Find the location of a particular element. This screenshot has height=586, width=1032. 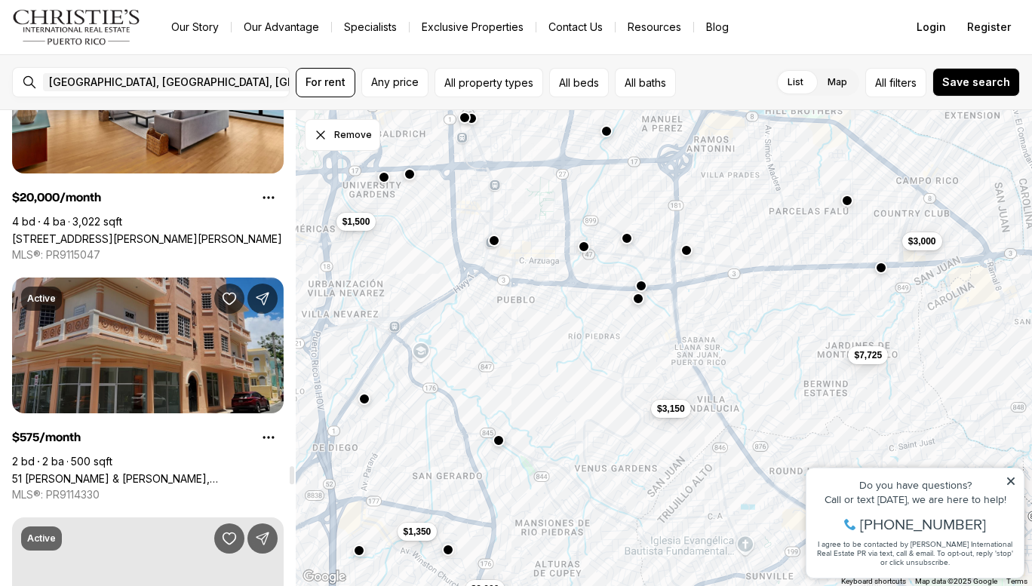

button: Contact Us is located at coordinates (576, 27).